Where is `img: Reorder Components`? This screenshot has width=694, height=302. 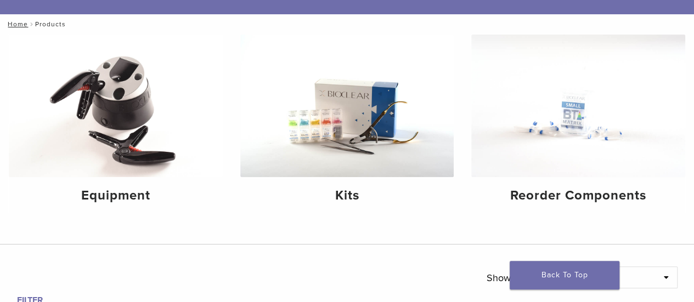
img: Reorder Components is located at coordinates (578, 106).